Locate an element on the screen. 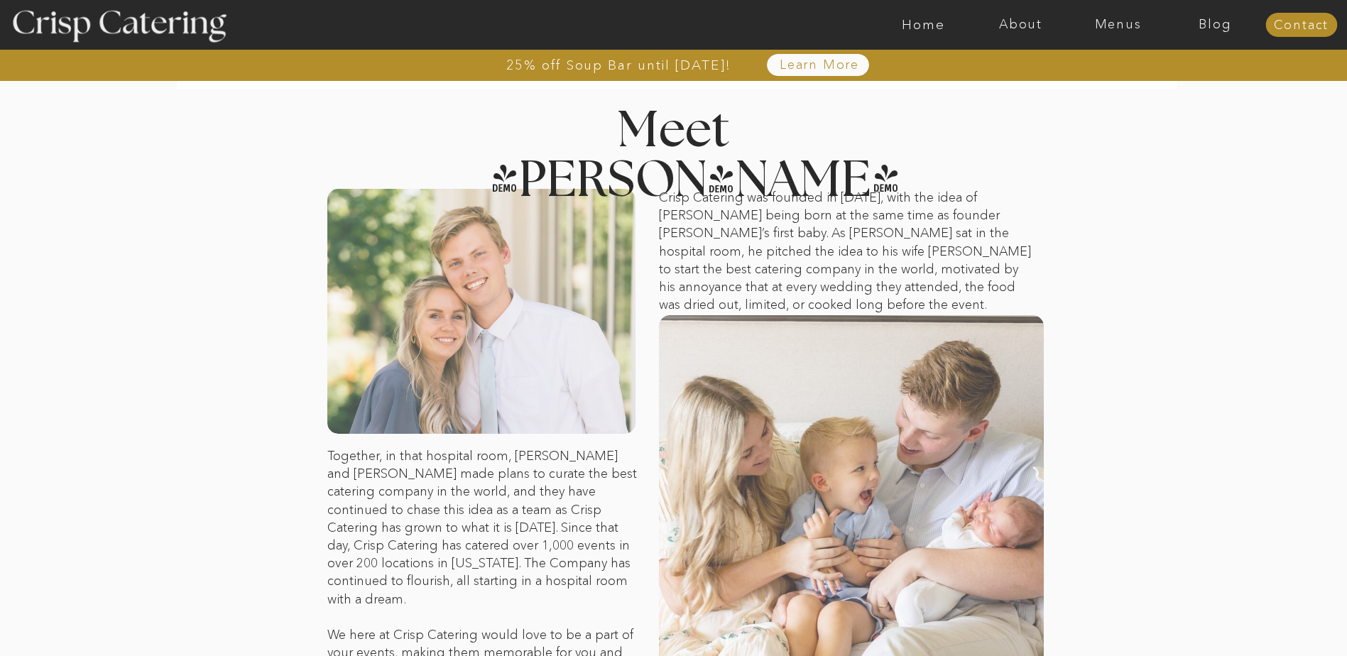 The height and width of the screenshot is (656, 1347). nav: Menus is located at coordinates (1118, 25).